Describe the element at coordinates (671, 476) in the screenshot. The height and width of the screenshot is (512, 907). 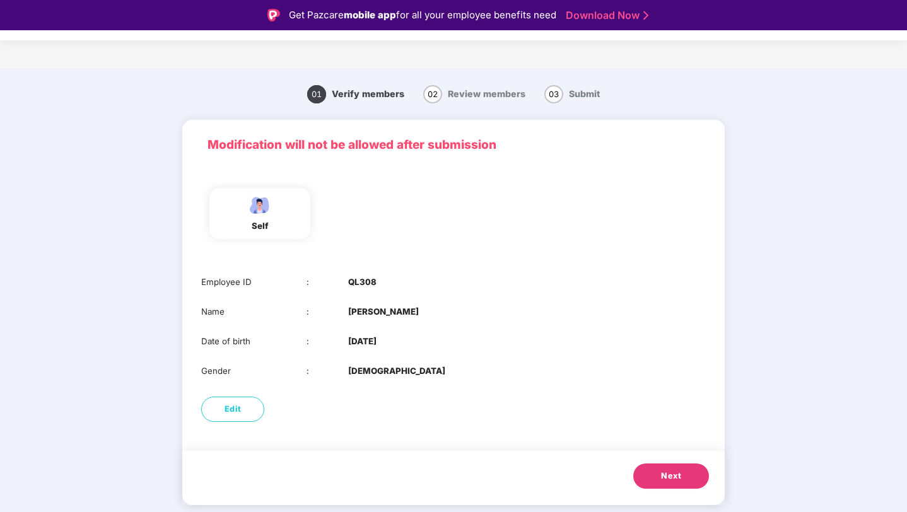
I see `button: Next` at that location.